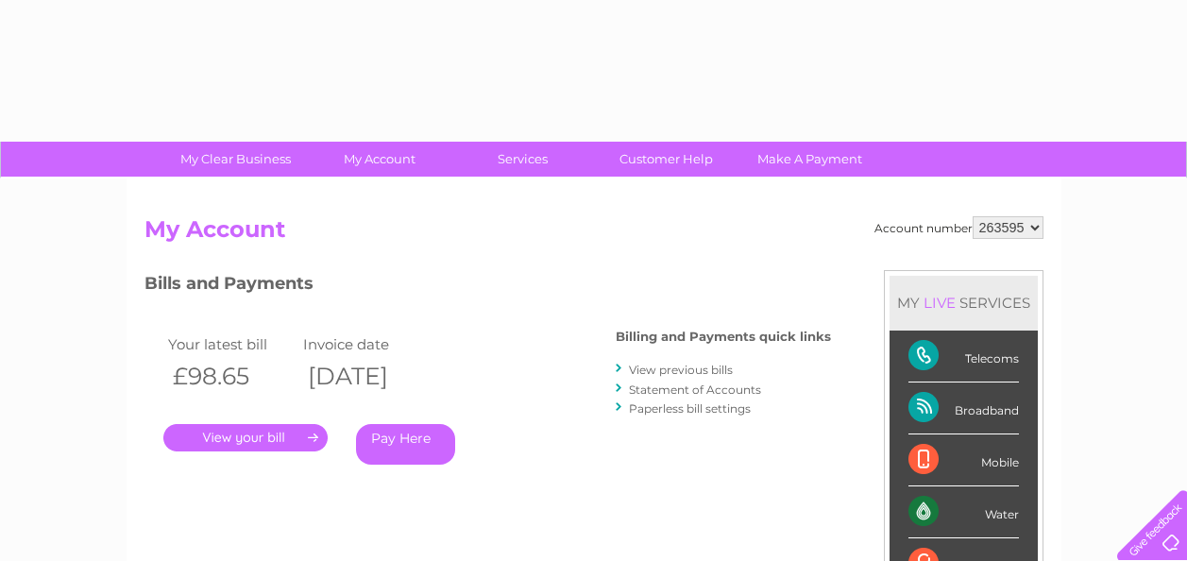 The image size is (1187, 561). Describe the element at coordinates (963, 356) in the screenshot. I see `div: Telecoms` at that location.